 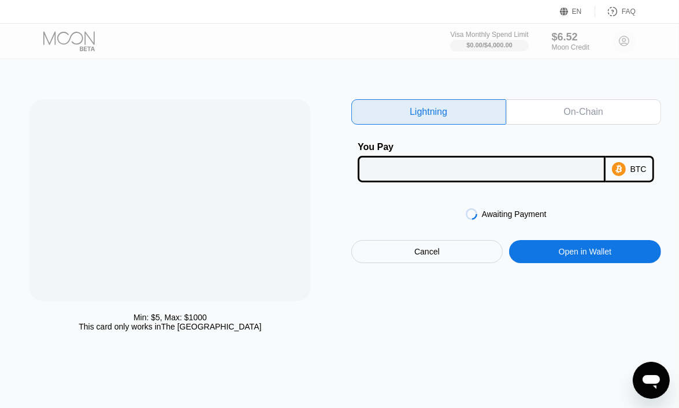 I want to click on div: Cancel, so click(x=427, y=252).